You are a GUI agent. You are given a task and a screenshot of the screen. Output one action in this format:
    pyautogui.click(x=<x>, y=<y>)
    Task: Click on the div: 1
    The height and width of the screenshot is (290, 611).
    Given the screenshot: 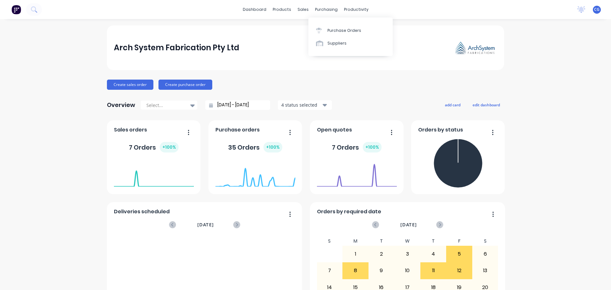 What is the action you would take?
    pyautogui.click(x=356, y=254)
    